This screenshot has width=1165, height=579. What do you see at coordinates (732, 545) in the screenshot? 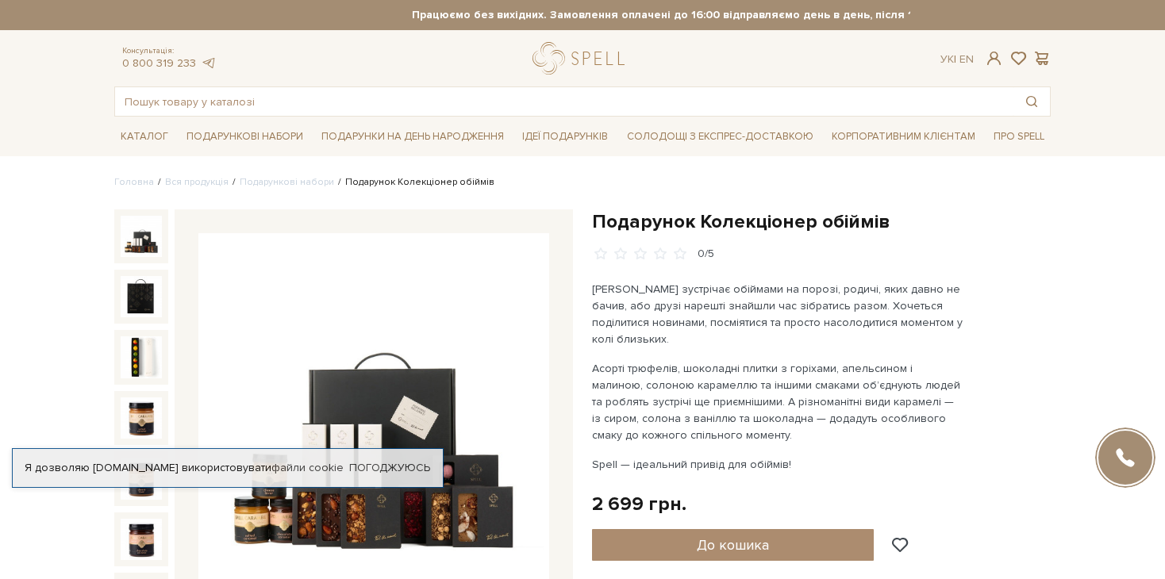
I see `span: До кошика` at bounding box center [732, 545].